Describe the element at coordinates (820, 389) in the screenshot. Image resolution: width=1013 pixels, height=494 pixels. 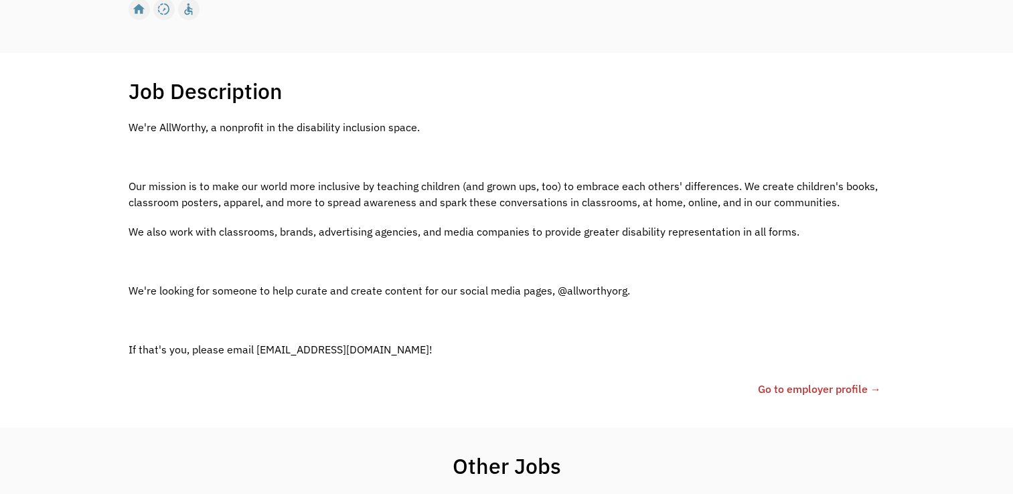
I see `a: Go to employer profile →` at that location.